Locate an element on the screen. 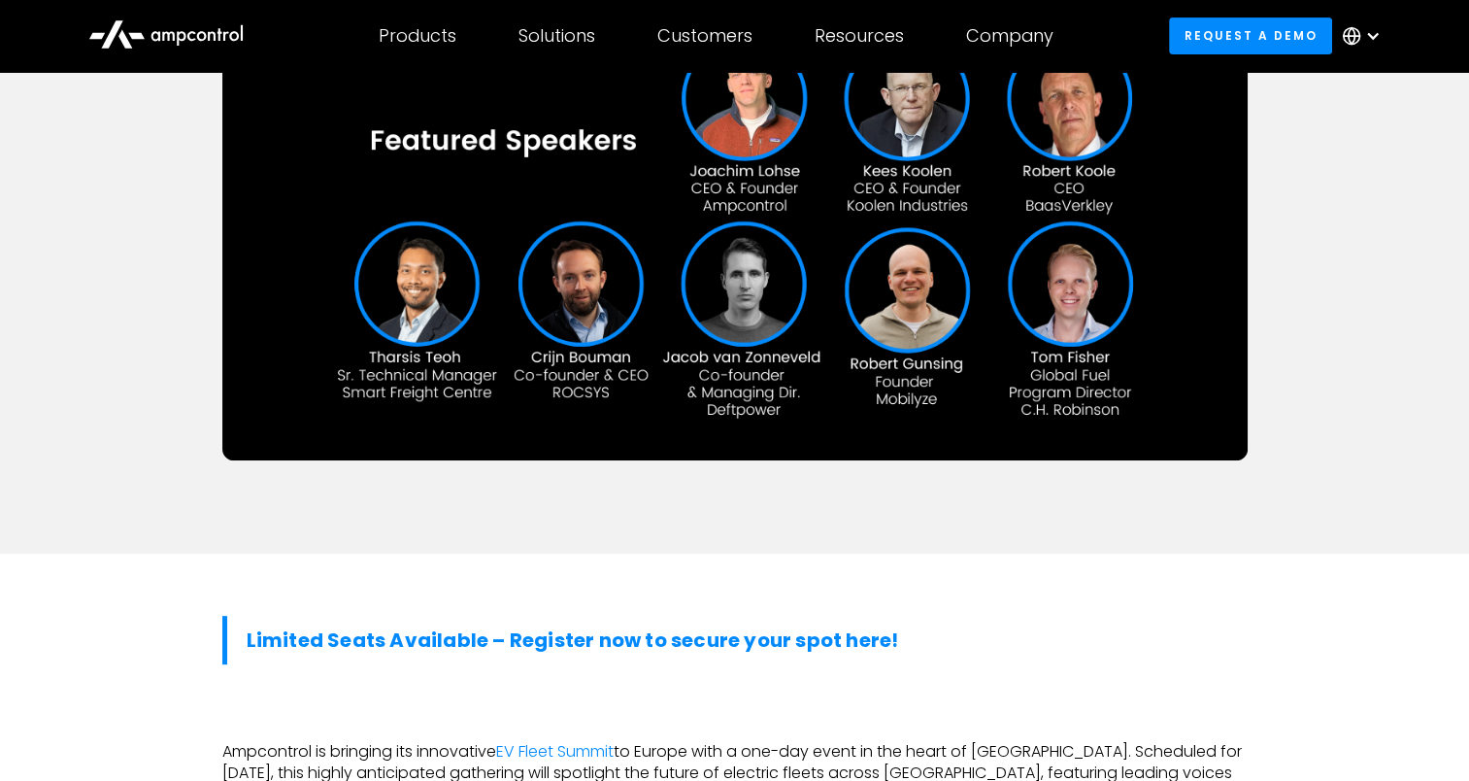  a: Request a demo is located at coordinates (1251, 35).